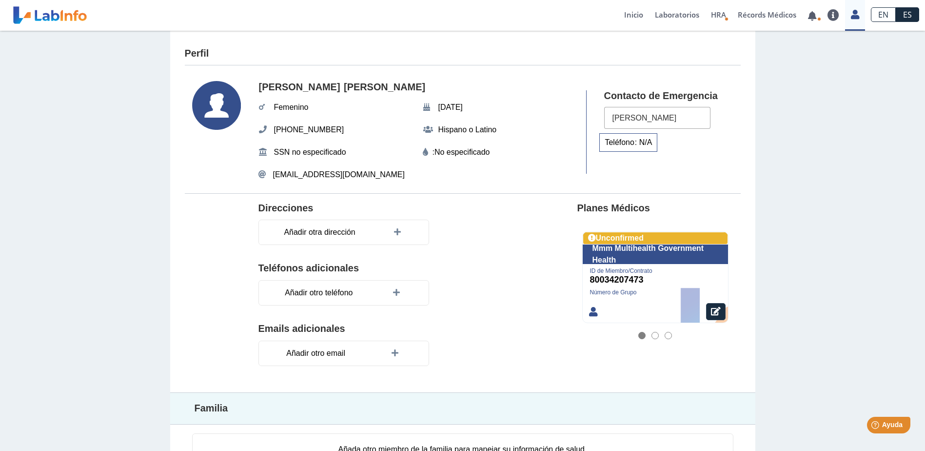 Image resolution: width=925 pixels, height=451 pixels. I want to click on span: Añadir otro email, so click(316, 353).